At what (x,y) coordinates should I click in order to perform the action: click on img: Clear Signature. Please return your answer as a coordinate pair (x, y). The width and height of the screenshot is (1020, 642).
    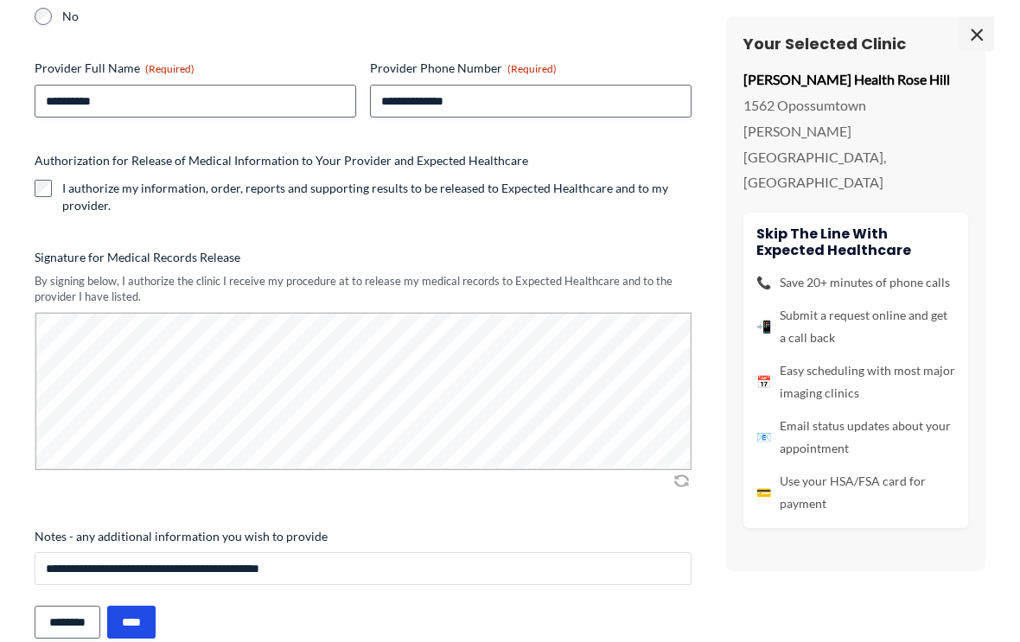
    Looking at the image, I should click on (681, 481).